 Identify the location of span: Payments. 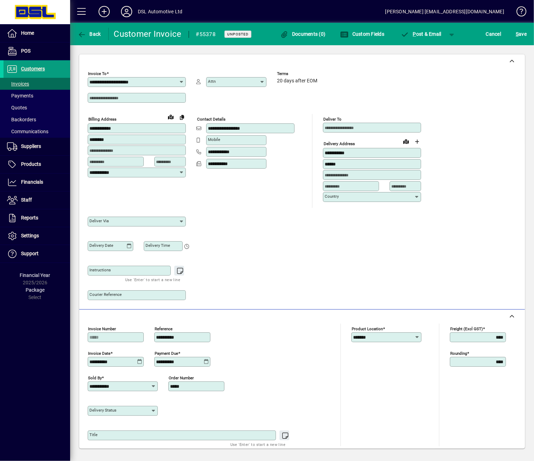
(20, 96).